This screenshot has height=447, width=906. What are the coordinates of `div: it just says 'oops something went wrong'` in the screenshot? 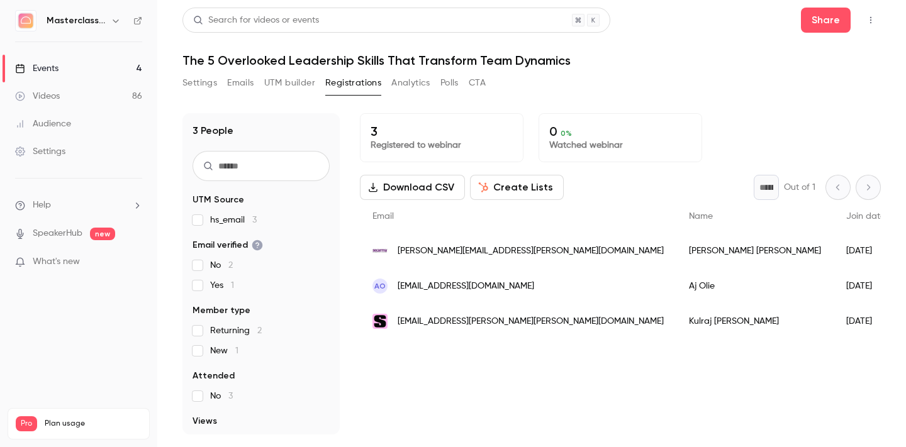 It's located at (143, 315).